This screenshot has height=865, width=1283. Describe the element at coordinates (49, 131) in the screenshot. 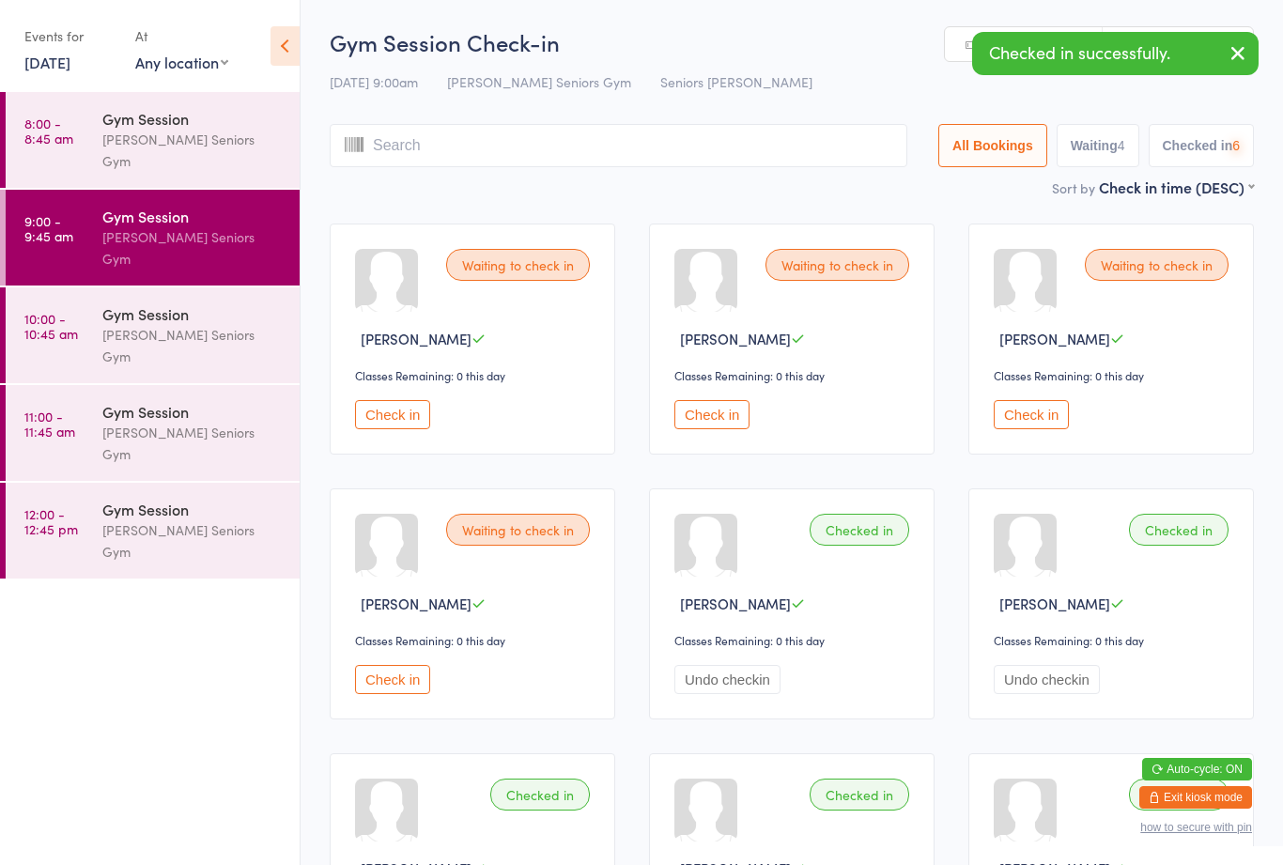

I see `time: 8:00 - 8:45 am` at that location.